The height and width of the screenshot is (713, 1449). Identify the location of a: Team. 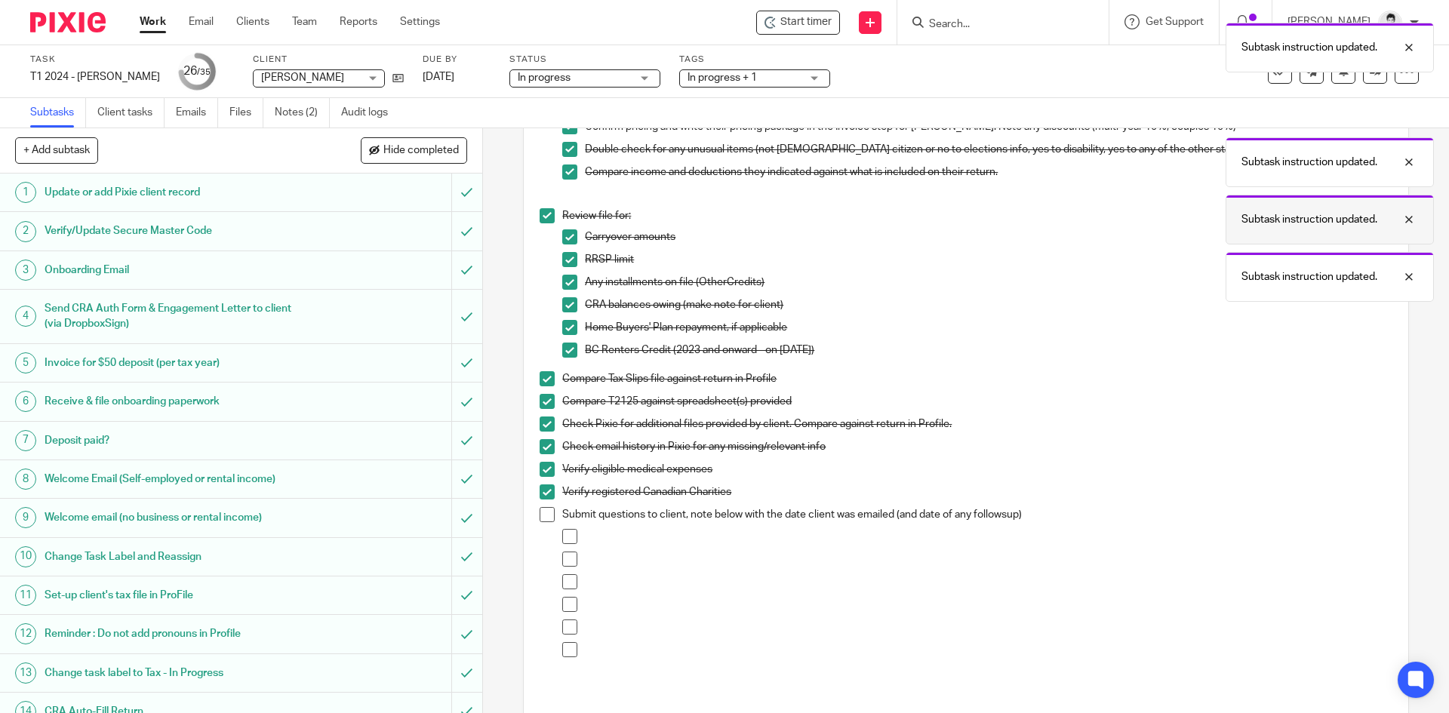
(304, 22).